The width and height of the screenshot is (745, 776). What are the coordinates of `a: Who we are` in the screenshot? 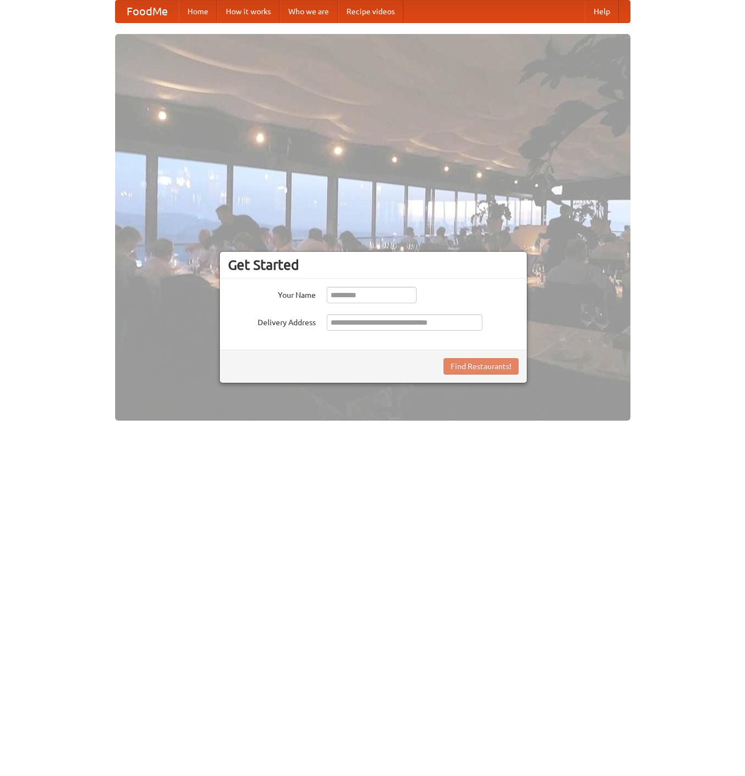 It's located at (309, 12).